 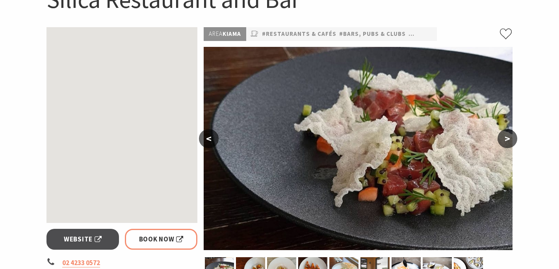 What do you see at coordinates (83, 239) in the screenshot?
I see `a: Website` at bounding box center [83, 239].